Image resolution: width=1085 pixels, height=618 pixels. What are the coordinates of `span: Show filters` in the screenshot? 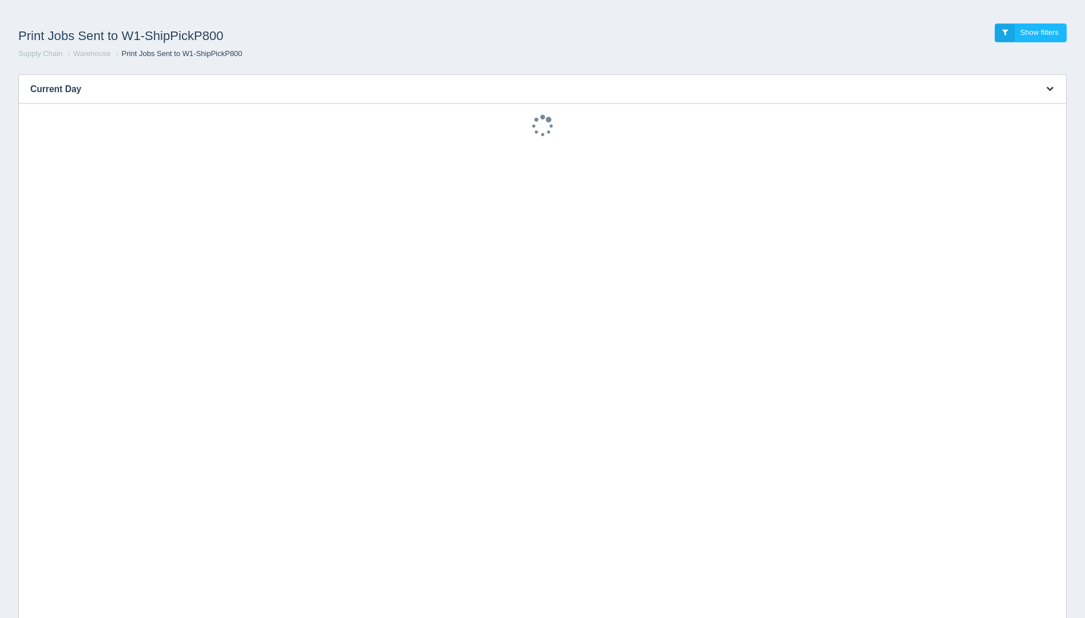 It's located at (1039, 32).